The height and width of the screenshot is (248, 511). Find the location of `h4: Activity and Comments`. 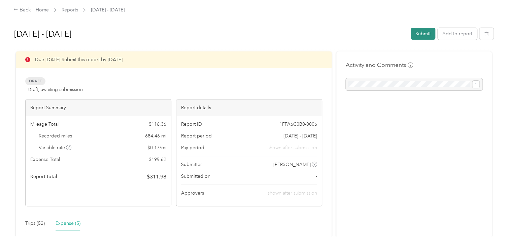

h4: Activity and Comments is located at coordinates (379, 65).